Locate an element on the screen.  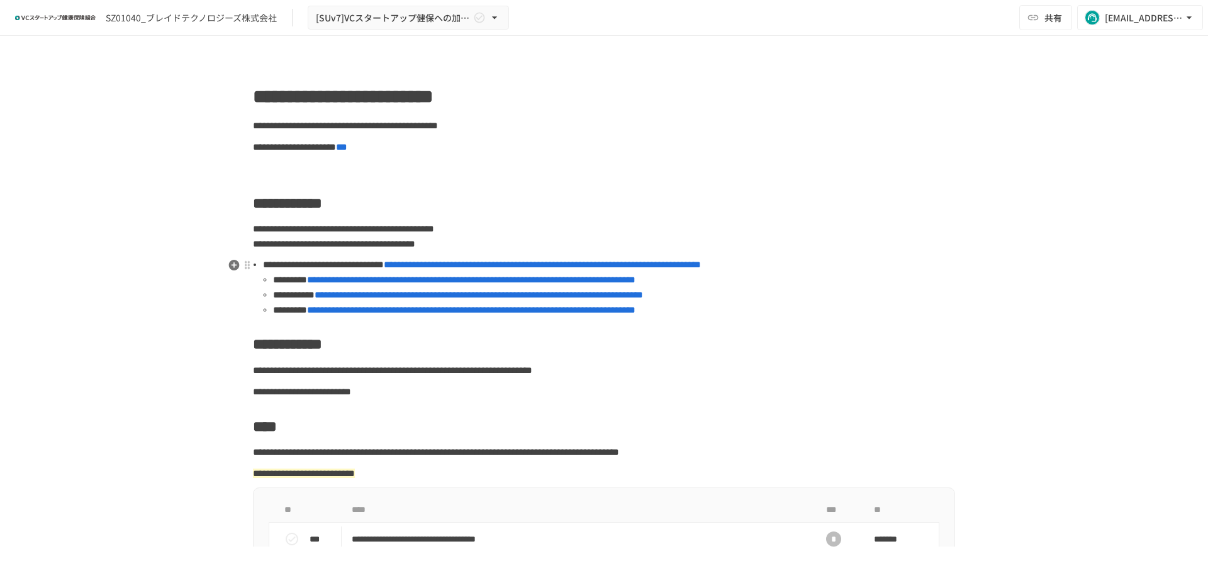
button: [SUv7]VCスタートアップ健保への加入申請手続き is located at coordinates (408, 18).